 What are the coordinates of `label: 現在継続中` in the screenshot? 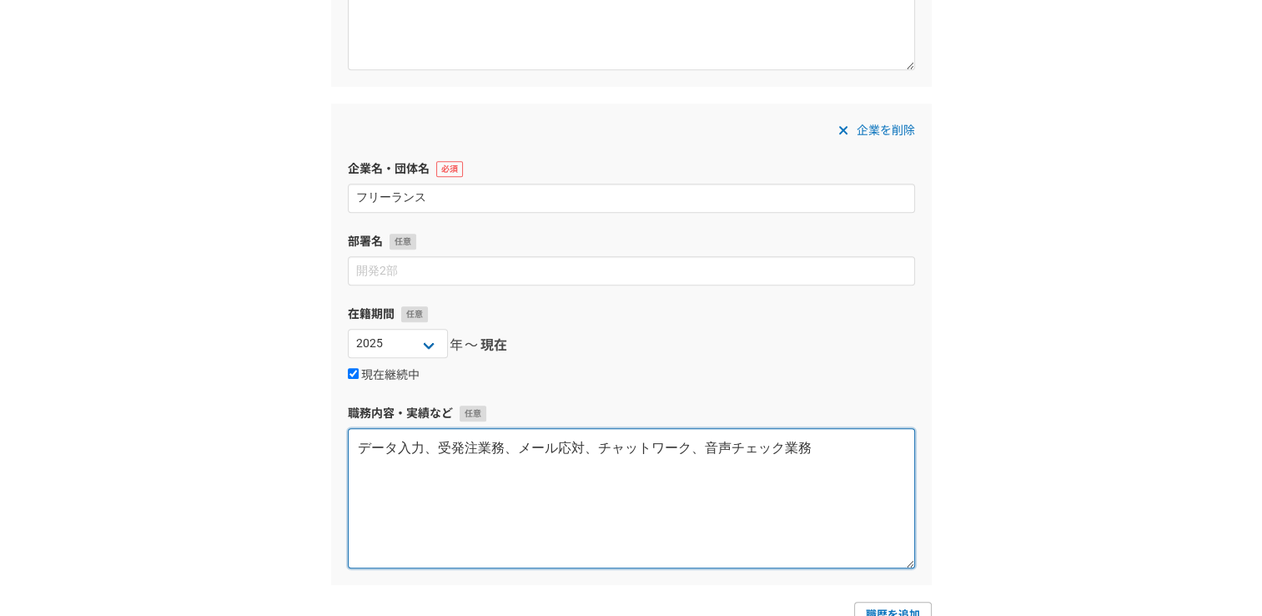 It's located at (384, 375).